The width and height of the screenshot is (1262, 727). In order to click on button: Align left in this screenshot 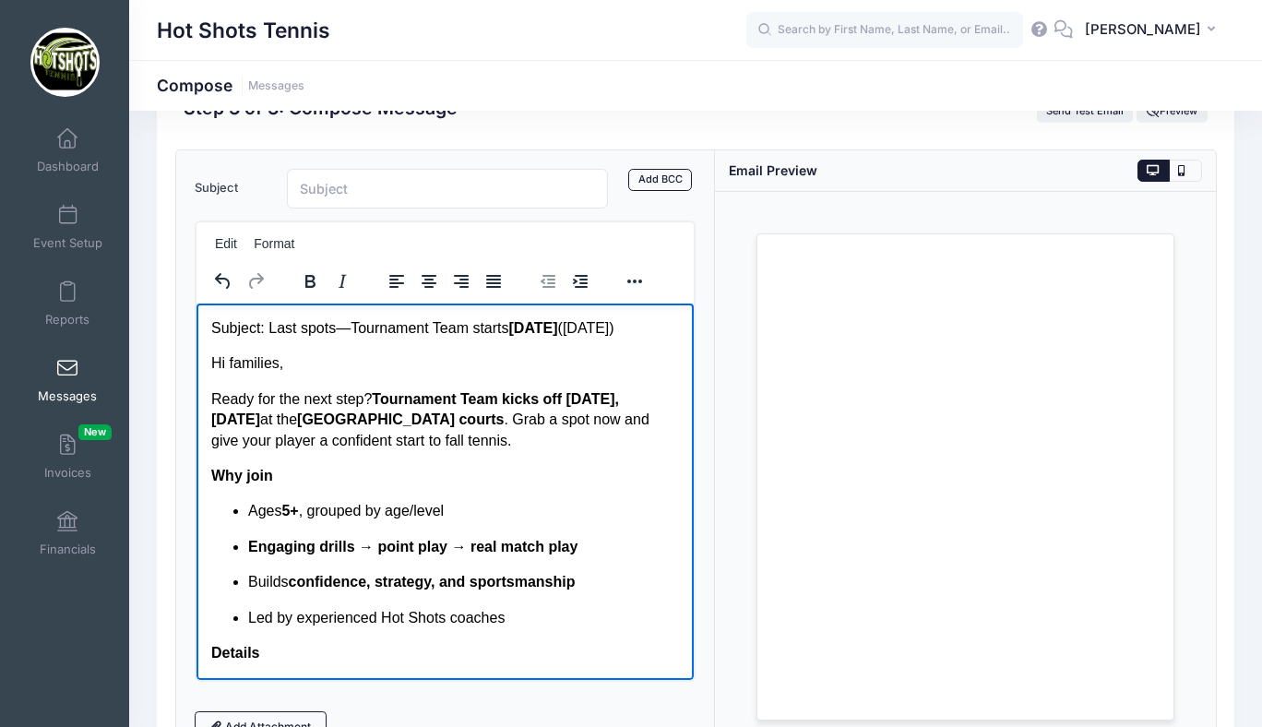, I will do `click(397, 281)`.